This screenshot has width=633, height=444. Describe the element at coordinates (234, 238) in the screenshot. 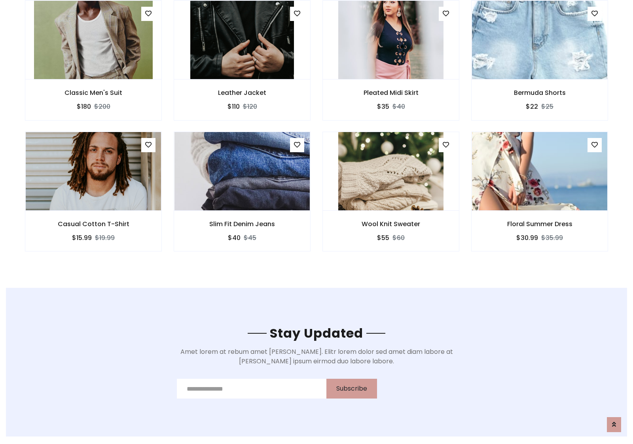

I see `h6: $40` at that location.